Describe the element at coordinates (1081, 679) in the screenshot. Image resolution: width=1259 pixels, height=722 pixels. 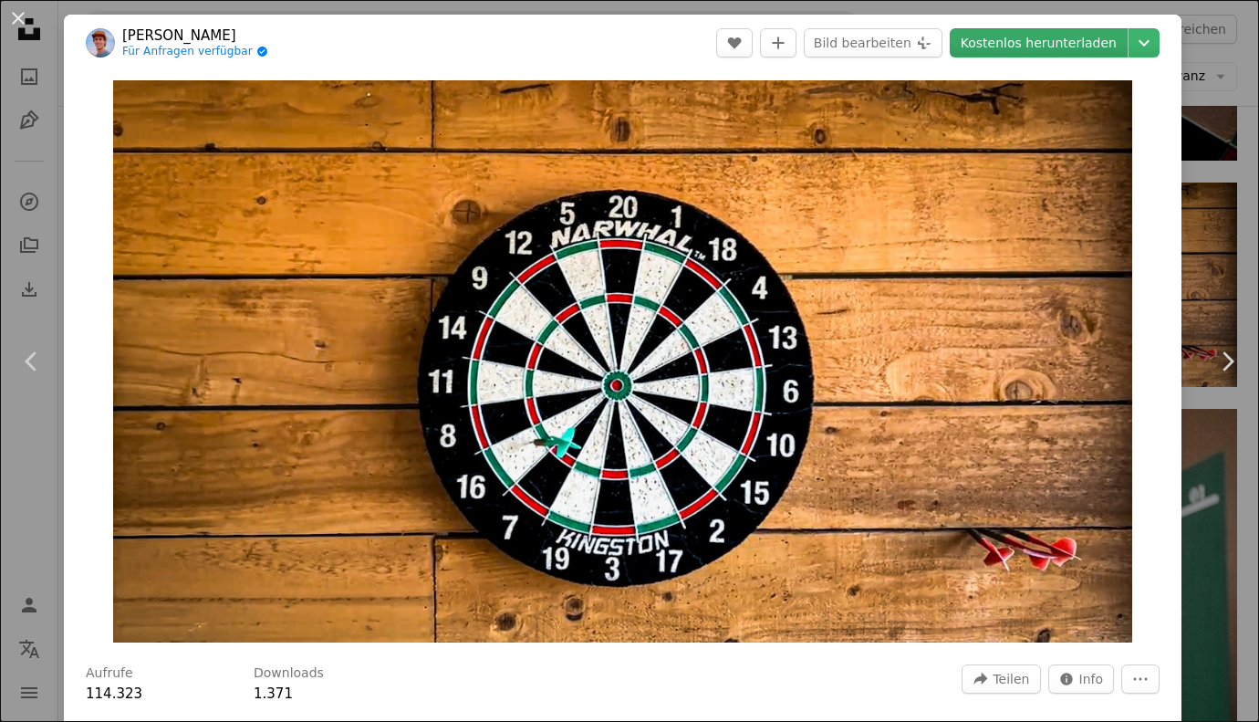
I see `button: Statistiken zu diesem Bild` at that location.